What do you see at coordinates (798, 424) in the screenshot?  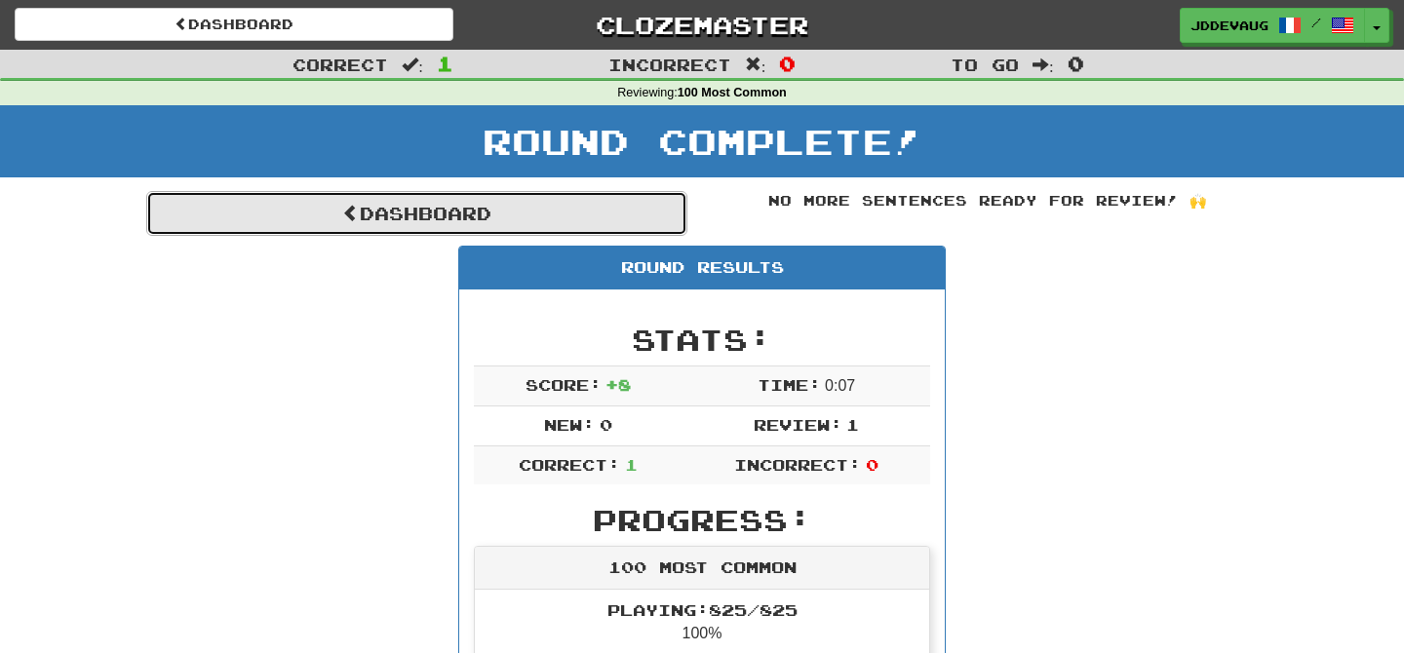 I see `span: Review:` at bounding box center [798, 424].